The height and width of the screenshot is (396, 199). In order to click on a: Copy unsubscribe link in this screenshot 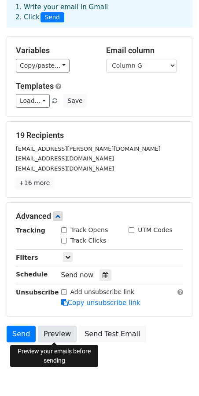, I will do `click(101, 303)`.